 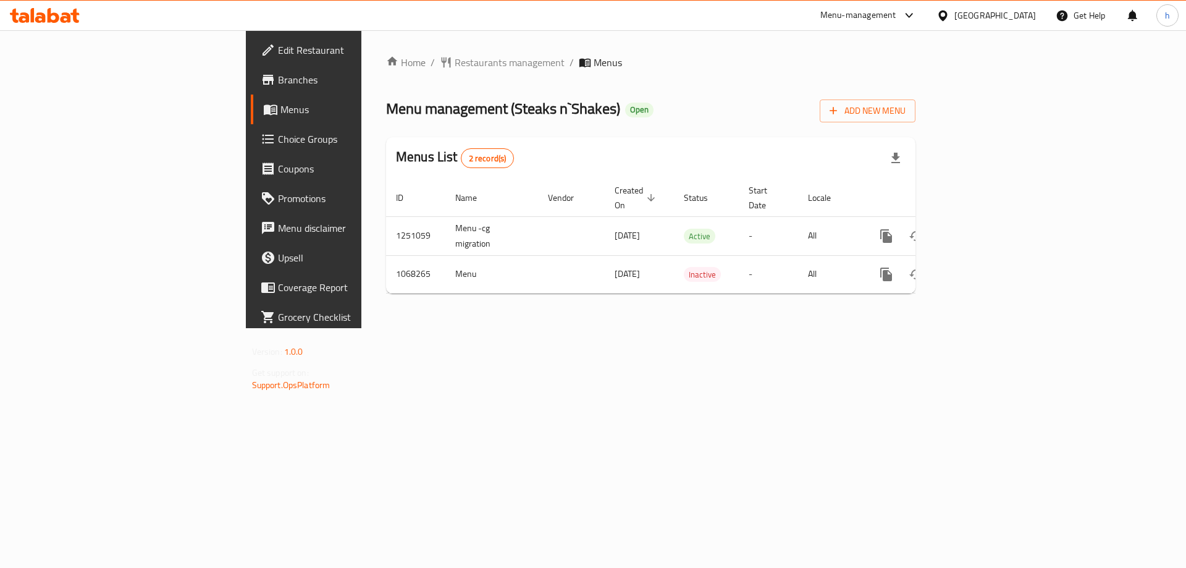 I want to click on span: ID, so click(x=408, y=198).